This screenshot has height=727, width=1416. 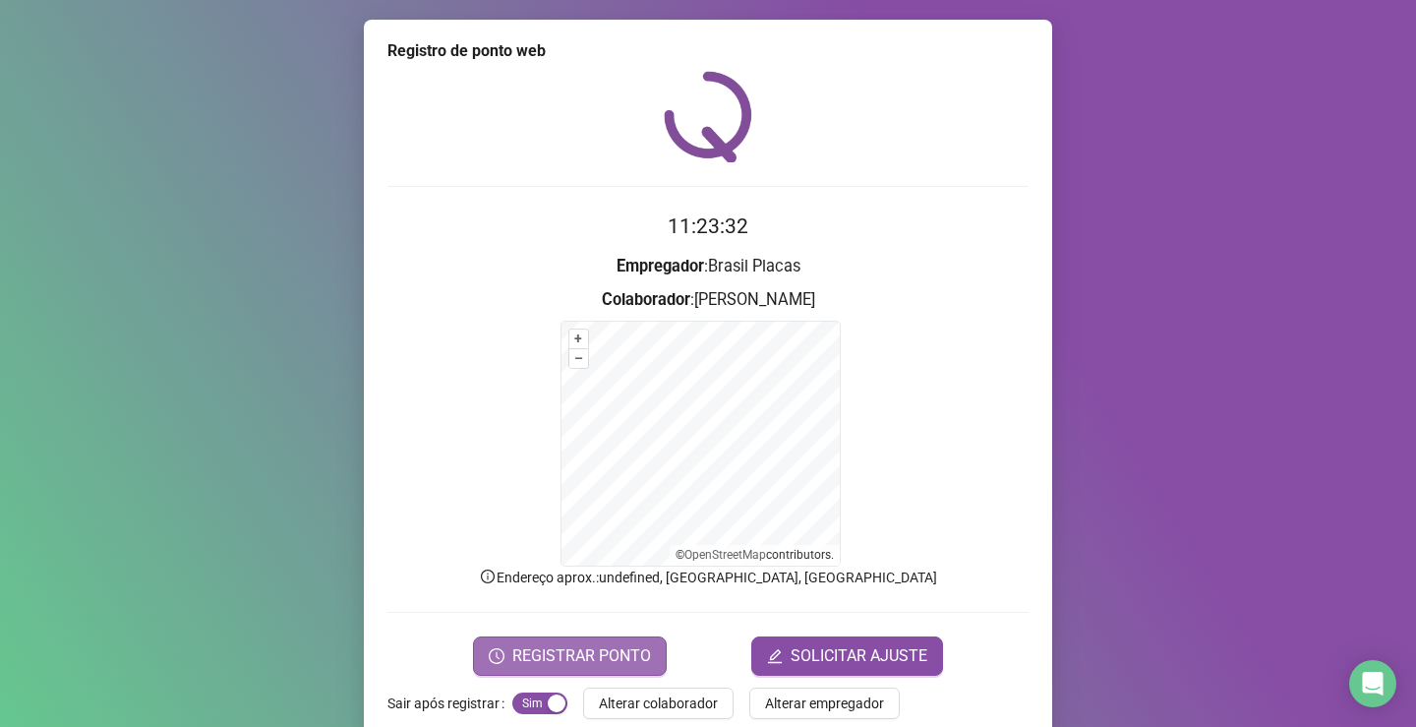 What do you see at coordinates (658, 703) in the screenshot?
I see `button: Alterar colaborador` at bounding box center [658, 703].